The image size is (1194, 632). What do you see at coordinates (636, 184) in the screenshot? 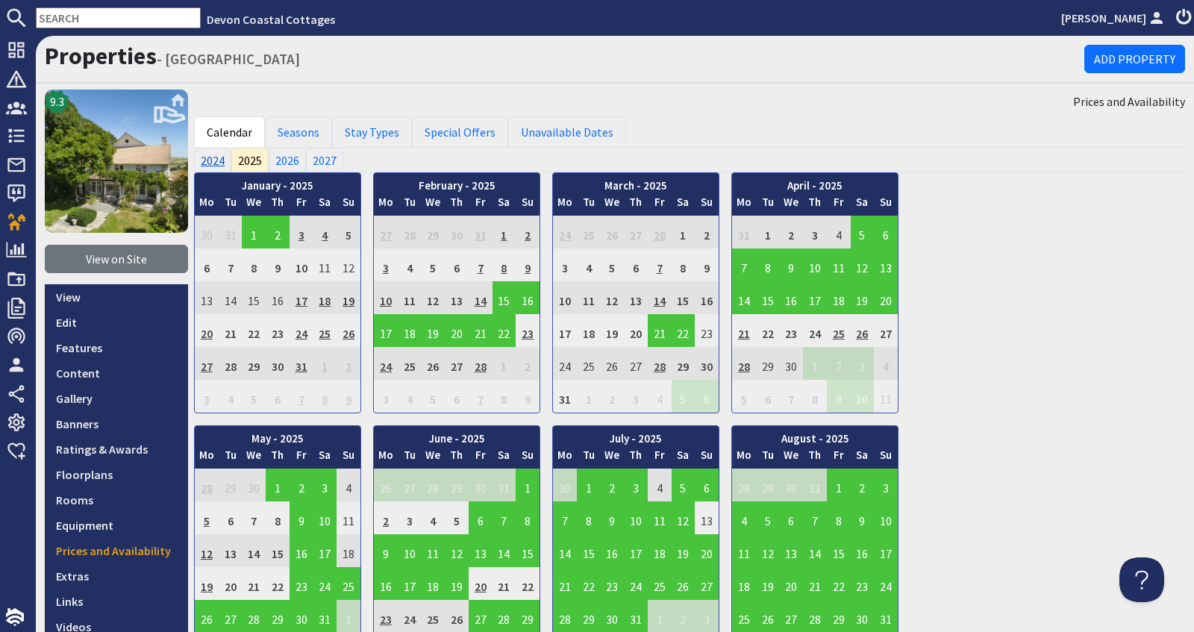
I see `th: March - 2025` at bounding box center [636, 184].